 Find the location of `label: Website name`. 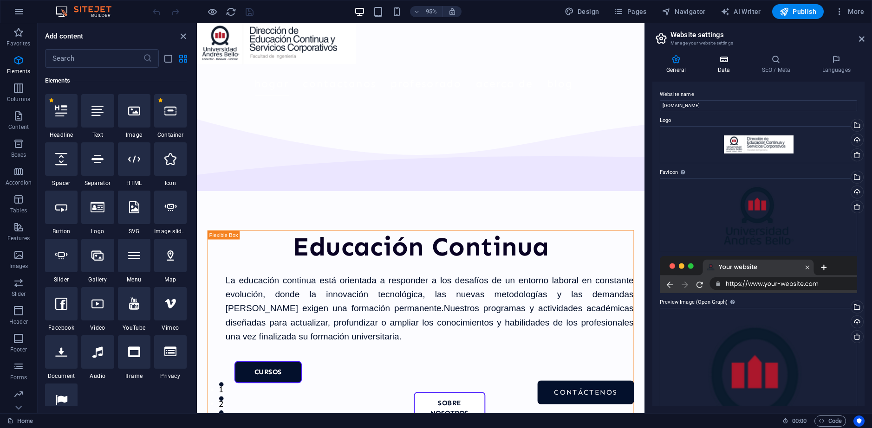

label: Website name is located at coordinates (758, 95).